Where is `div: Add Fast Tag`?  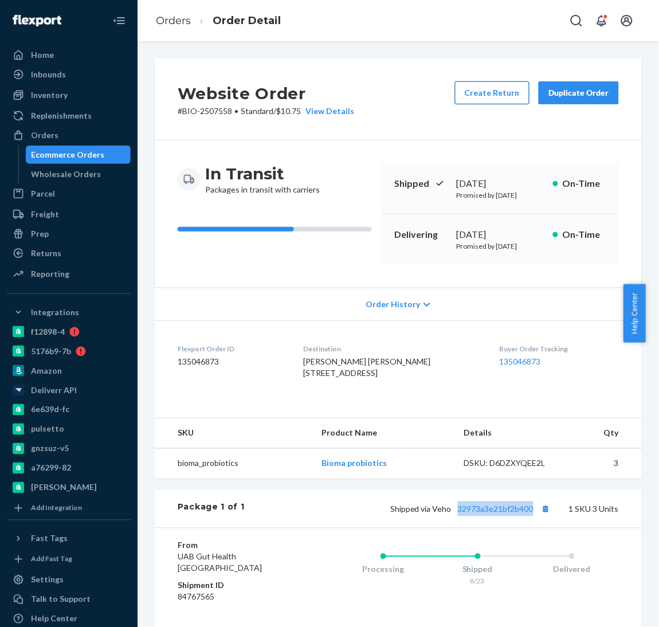
div: Add Fast Tag is located at coordinates (52, 559).